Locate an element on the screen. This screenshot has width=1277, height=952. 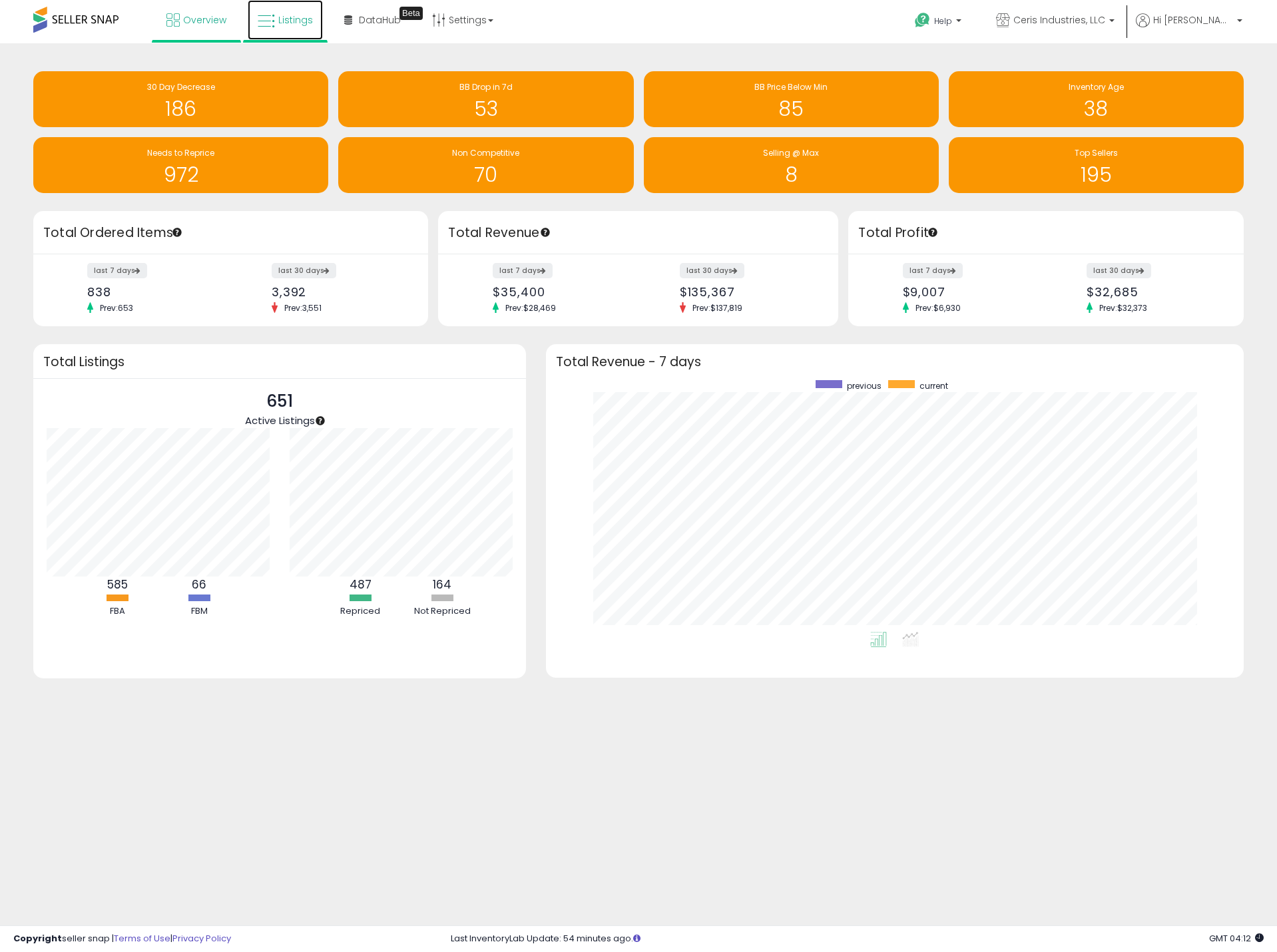
span: BB Drop in 7d is located at coordinates (486, 87).